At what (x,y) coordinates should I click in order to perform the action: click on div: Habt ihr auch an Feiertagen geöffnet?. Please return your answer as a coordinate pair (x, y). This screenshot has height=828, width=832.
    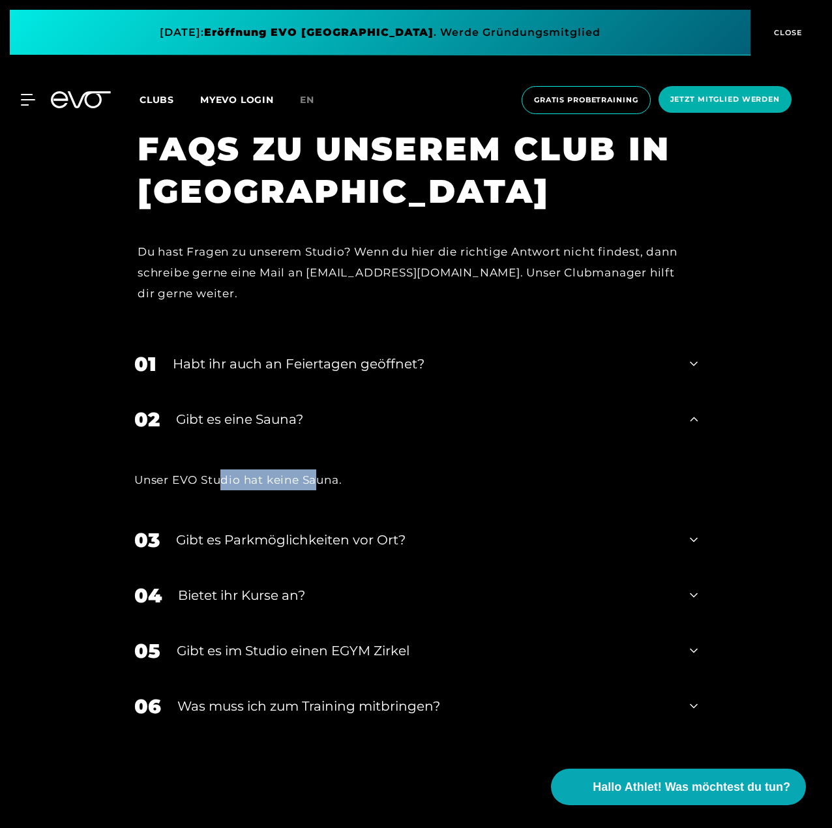
    Looking at the image, I should click on (423, 364).